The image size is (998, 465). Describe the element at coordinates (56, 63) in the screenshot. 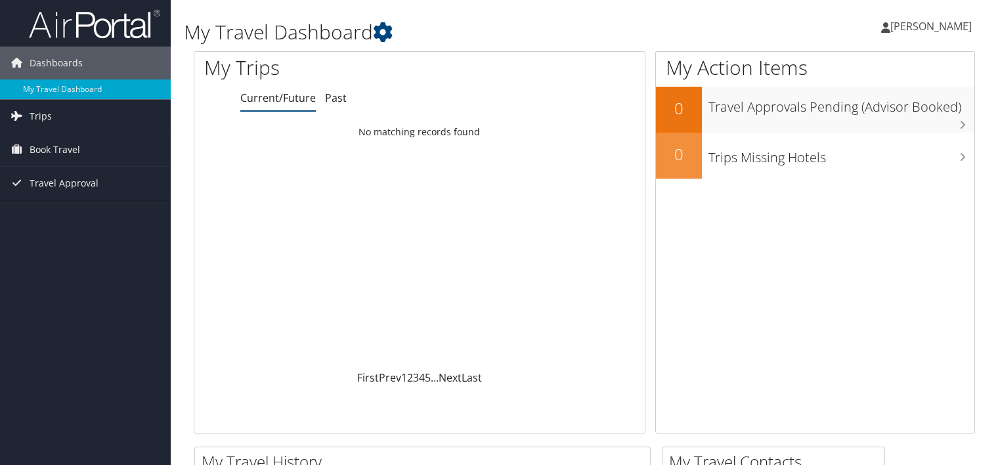

I see `span: Dashboards` at that location.